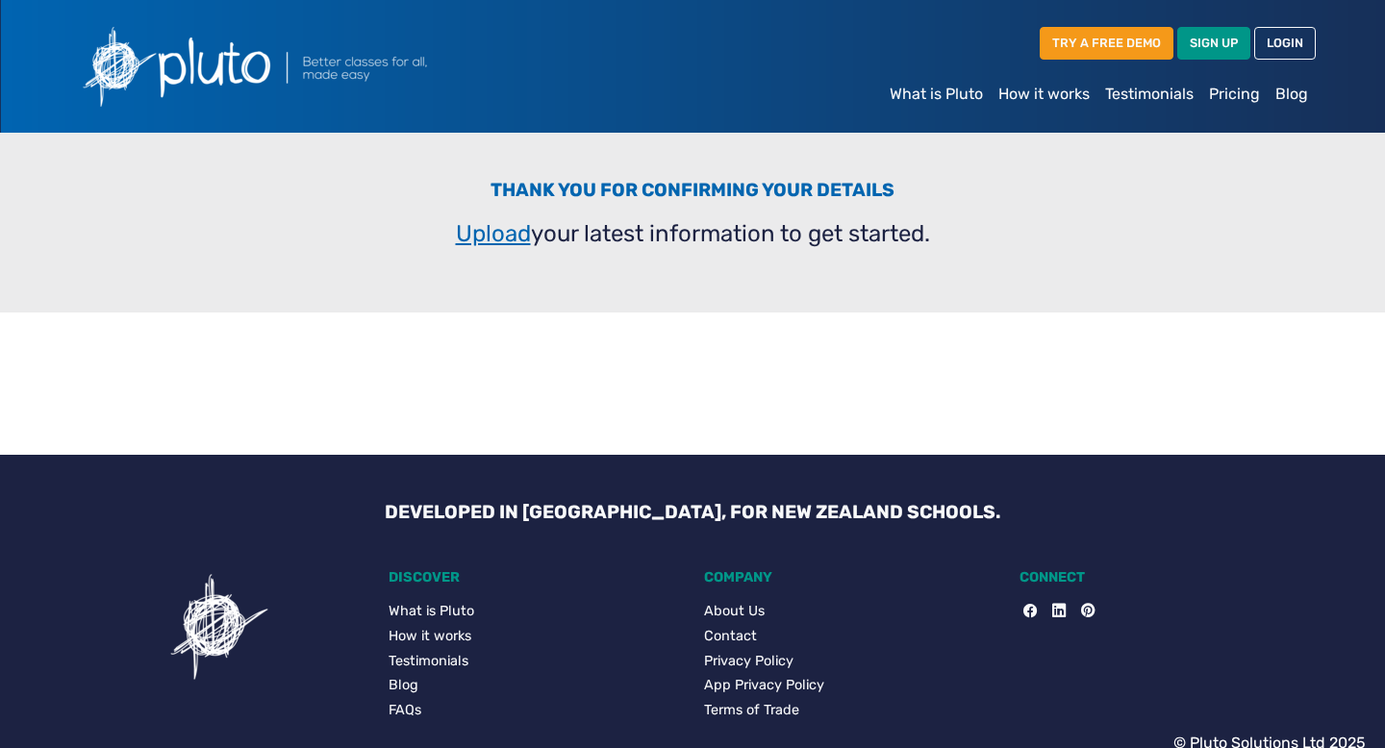  Describe the element at coordinates (1214, 42) in the screenshot. I see `a: SIGN UP` at that location.